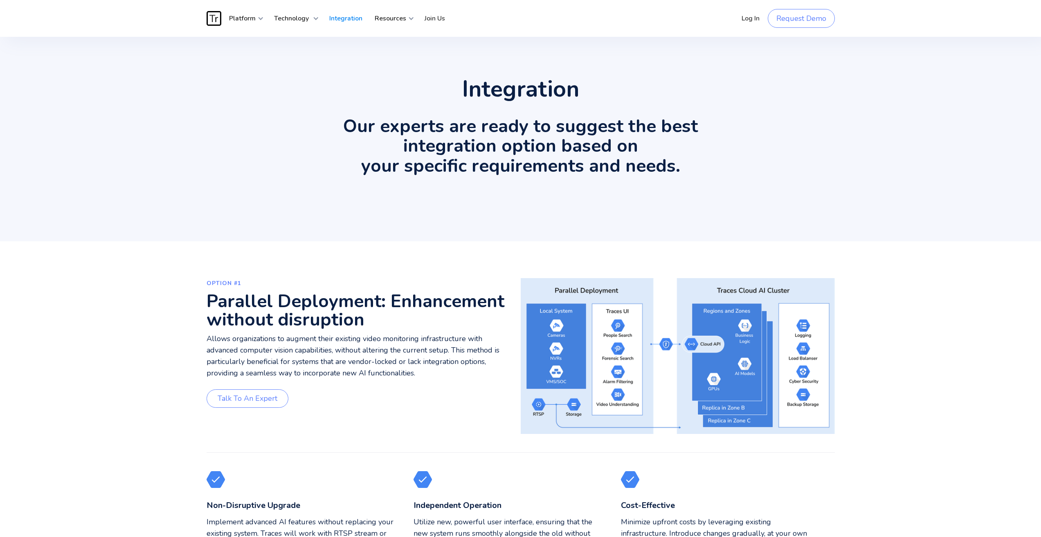 This screenshot has width=1041, height=537. What do you see at coordinates (293, 18) in the screenshot?
I see `div: Technology` at bounding box center [293, 18].